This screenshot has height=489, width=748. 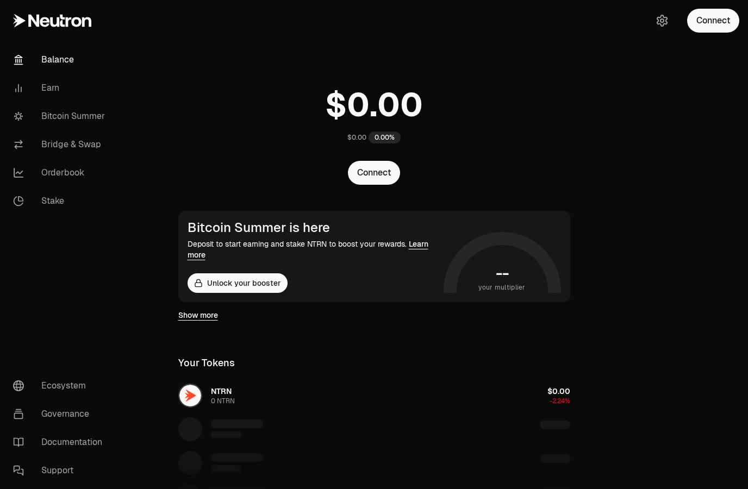 What do you see at coordinates (61, 116) in the screenshot?
I see `a: Bitcoin Summer` at bounding box center [61, 116].